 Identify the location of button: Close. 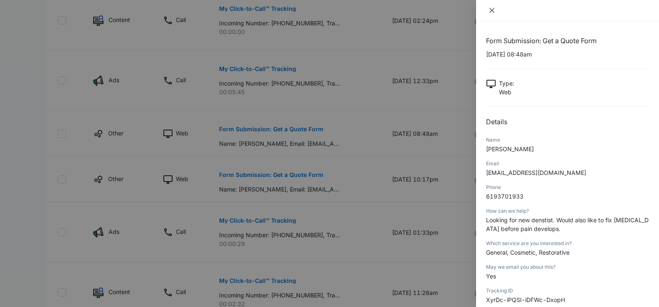
(492, 10).